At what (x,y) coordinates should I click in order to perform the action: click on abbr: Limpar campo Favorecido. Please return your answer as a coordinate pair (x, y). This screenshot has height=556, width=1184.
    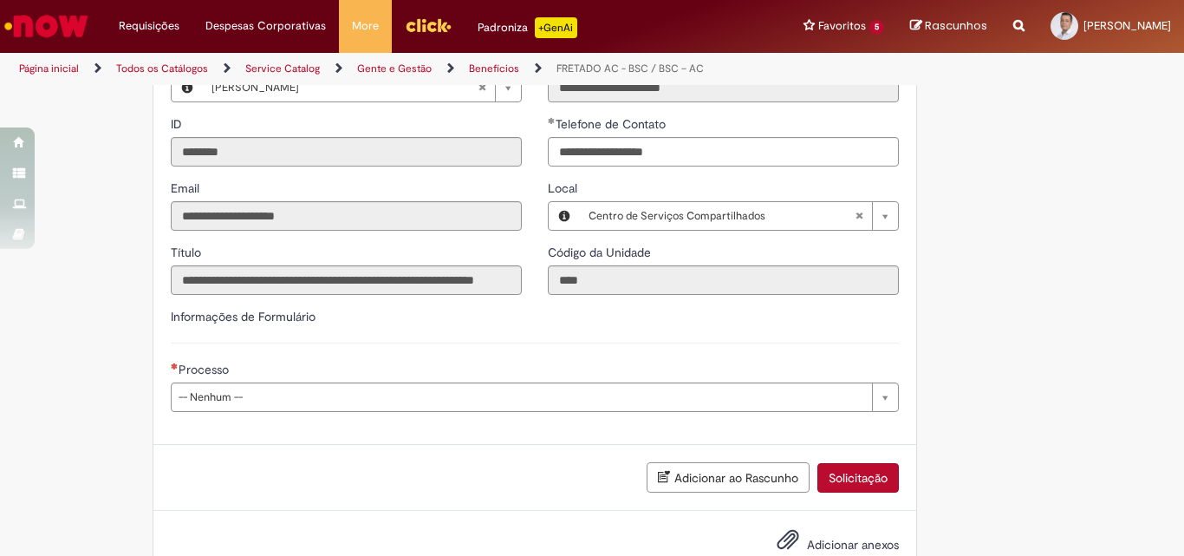
    Looking at the image, I should click on (482, 88).